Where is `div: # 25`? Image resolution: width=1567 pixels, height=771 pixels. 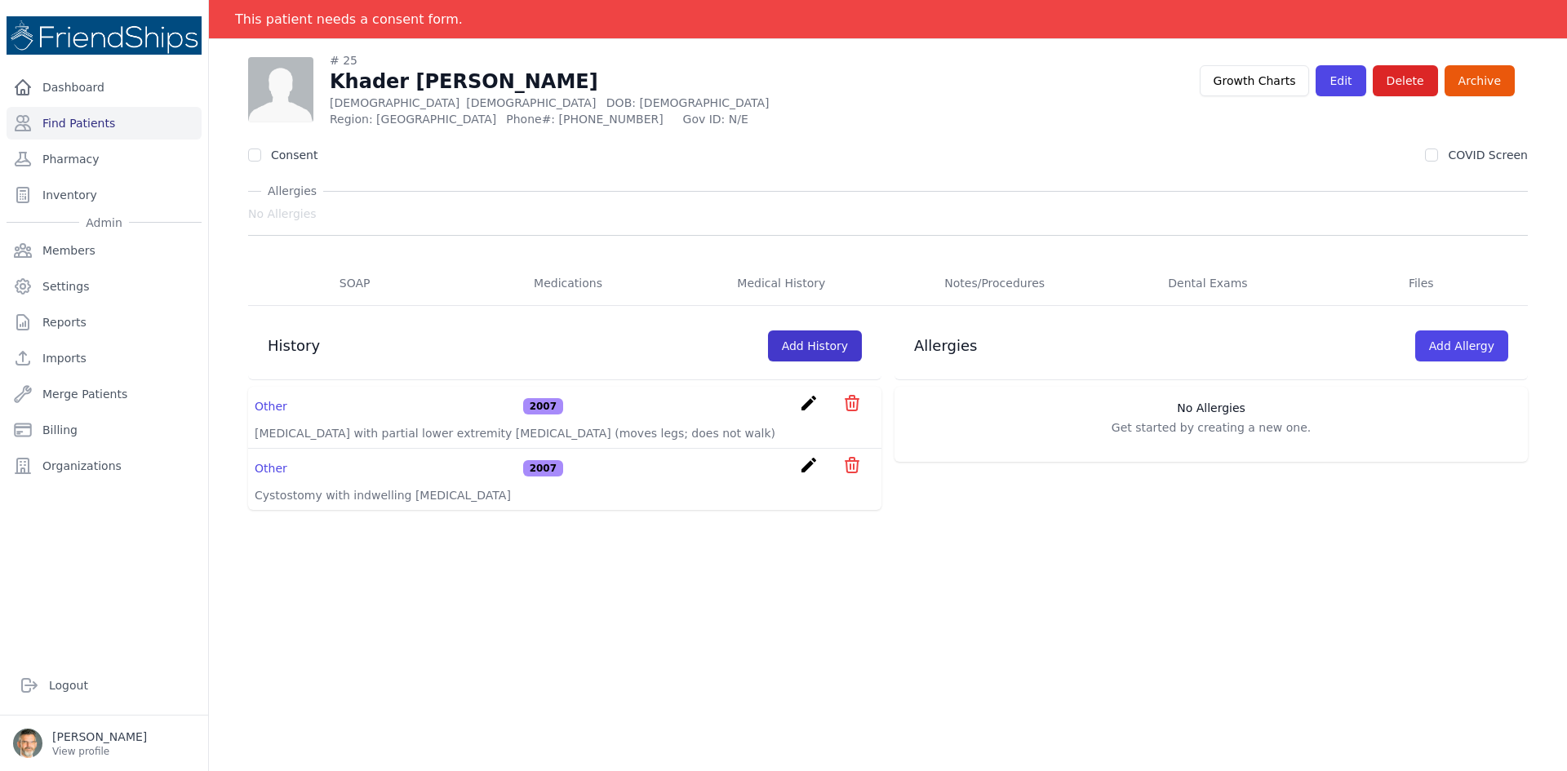
div: # 25 is located at coordinates (594, 60).